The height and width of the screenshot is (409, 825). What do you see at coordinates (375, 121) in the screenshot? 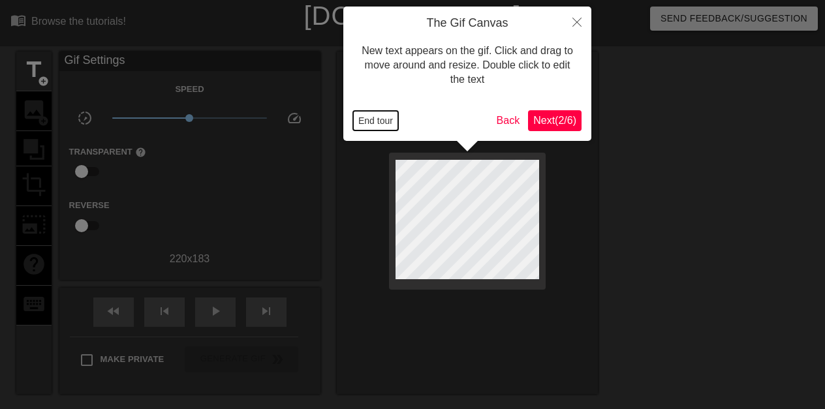
I see `button: End tour` at bounding box center [375, 121].